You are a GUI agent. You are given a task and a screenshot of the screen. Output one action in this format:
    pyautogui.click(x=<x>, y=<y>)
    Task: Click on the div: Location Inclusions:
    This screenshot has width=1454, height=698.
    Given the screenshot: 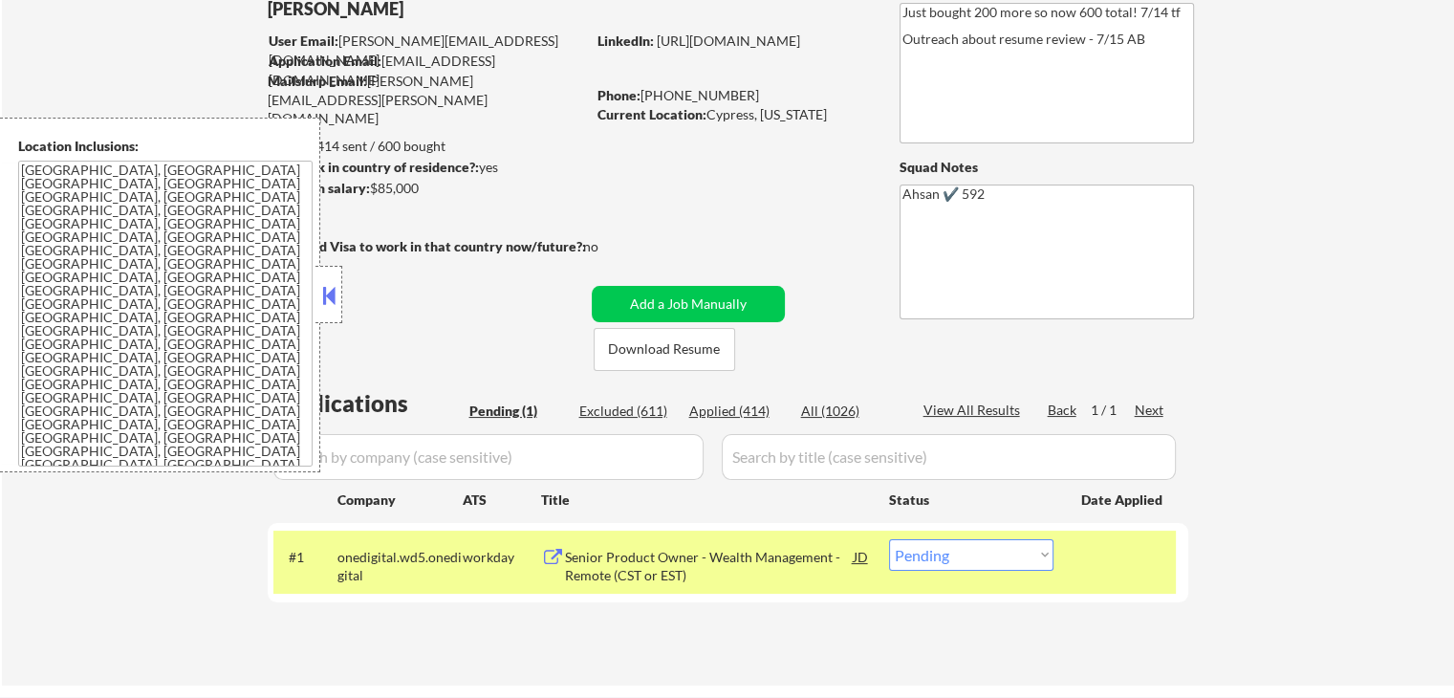 What is the action you would take?
    pyautogui.click(x=165, y=146)
    